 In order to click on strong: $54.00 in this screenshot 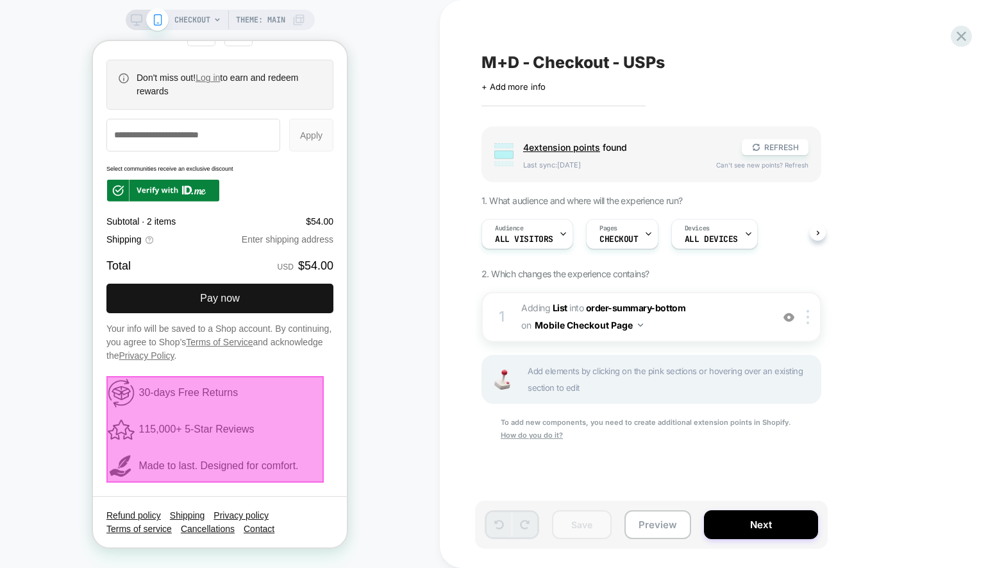, I will do `click(223, 224)`.